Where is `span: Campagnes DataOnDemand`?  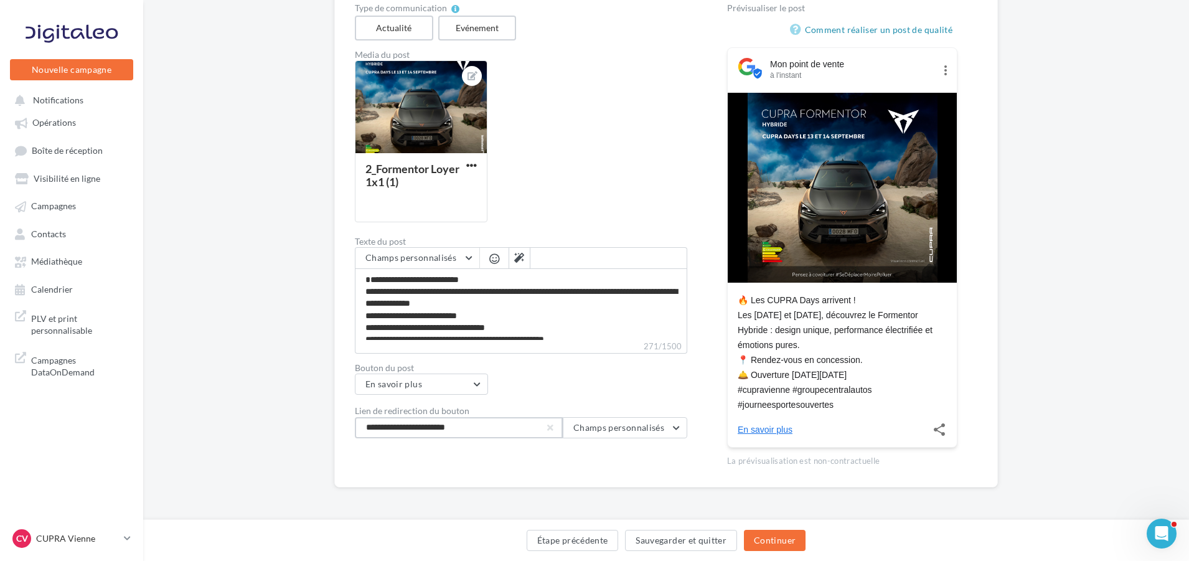
span: Campagnes DataOnDemand is located at coordinates (80, 365).